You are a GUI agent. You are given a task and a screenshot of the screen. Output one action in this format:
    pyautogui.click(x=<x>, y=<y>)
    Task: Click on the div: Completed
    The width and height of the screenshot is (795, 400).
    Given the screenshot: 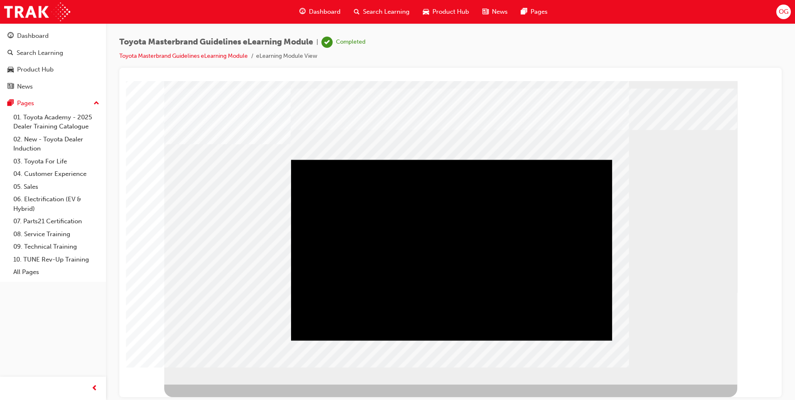 What is the action you would take?
    pyautogui.click(x=350, y=42)
    